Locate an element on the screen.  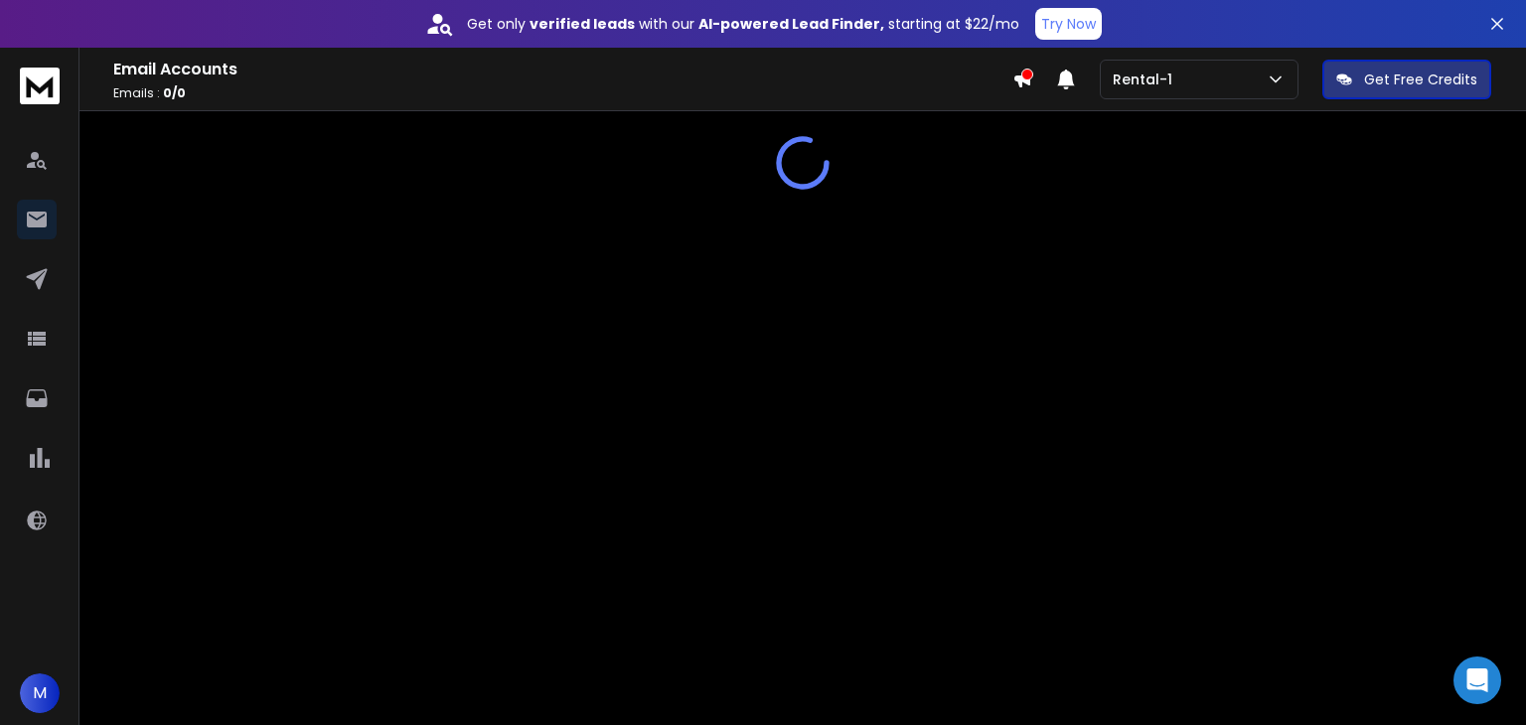
div: Open Intercom Messenger is located at coordinates (1477, 681).